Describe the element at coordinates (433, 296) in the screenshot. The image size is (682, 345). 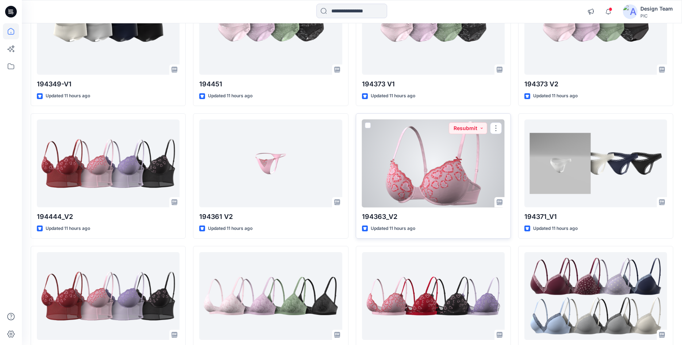
I see `a: 194359_V1` at that location.